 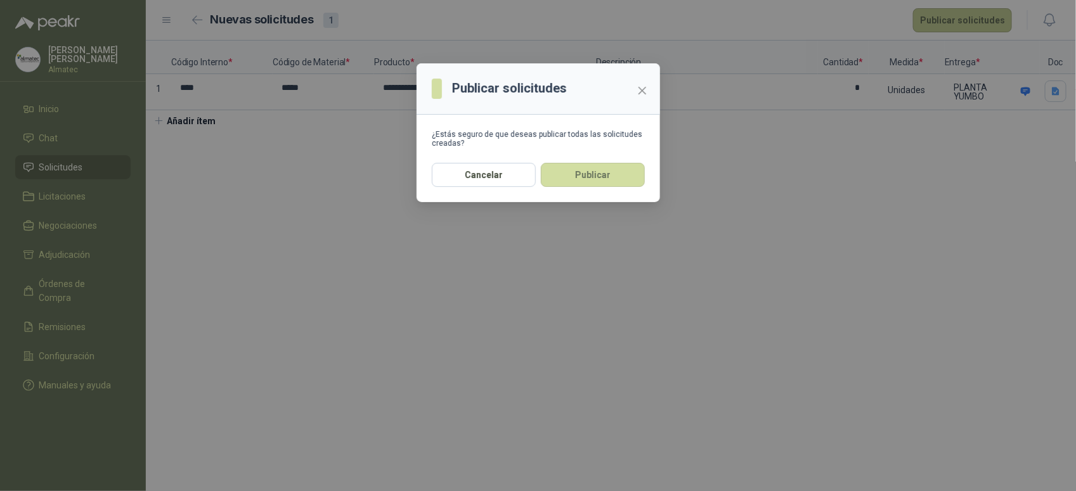 What do you see at coordinates (593, 175) in the screenshot?
I see `button: Publicar` at bounding box center [593, 175].